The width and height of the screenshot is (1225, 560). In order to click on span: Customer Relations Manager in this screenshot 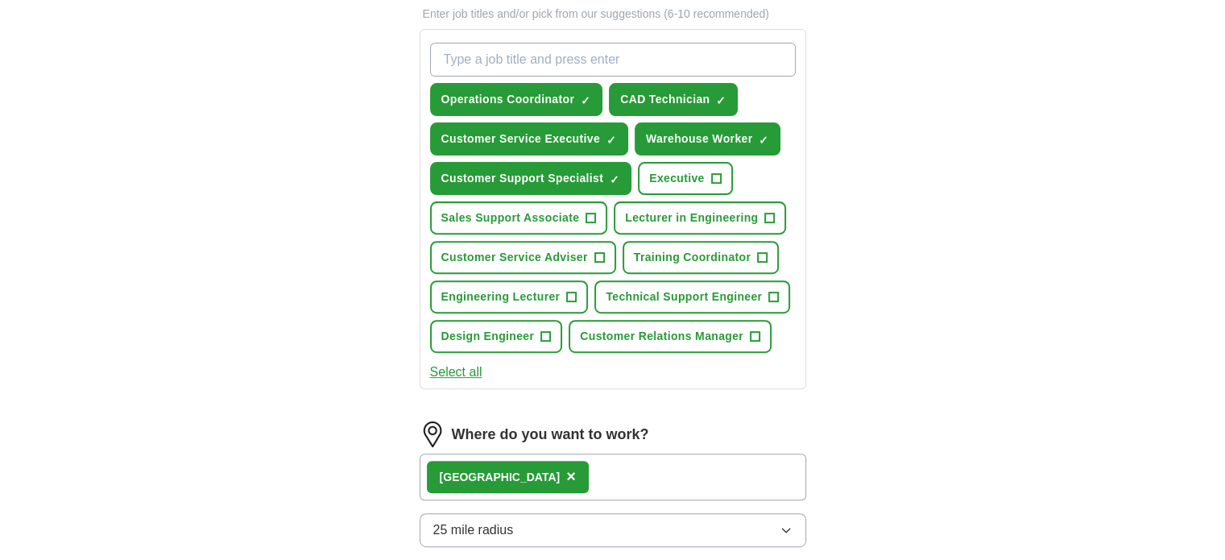, I will do `click(661, 336)`.